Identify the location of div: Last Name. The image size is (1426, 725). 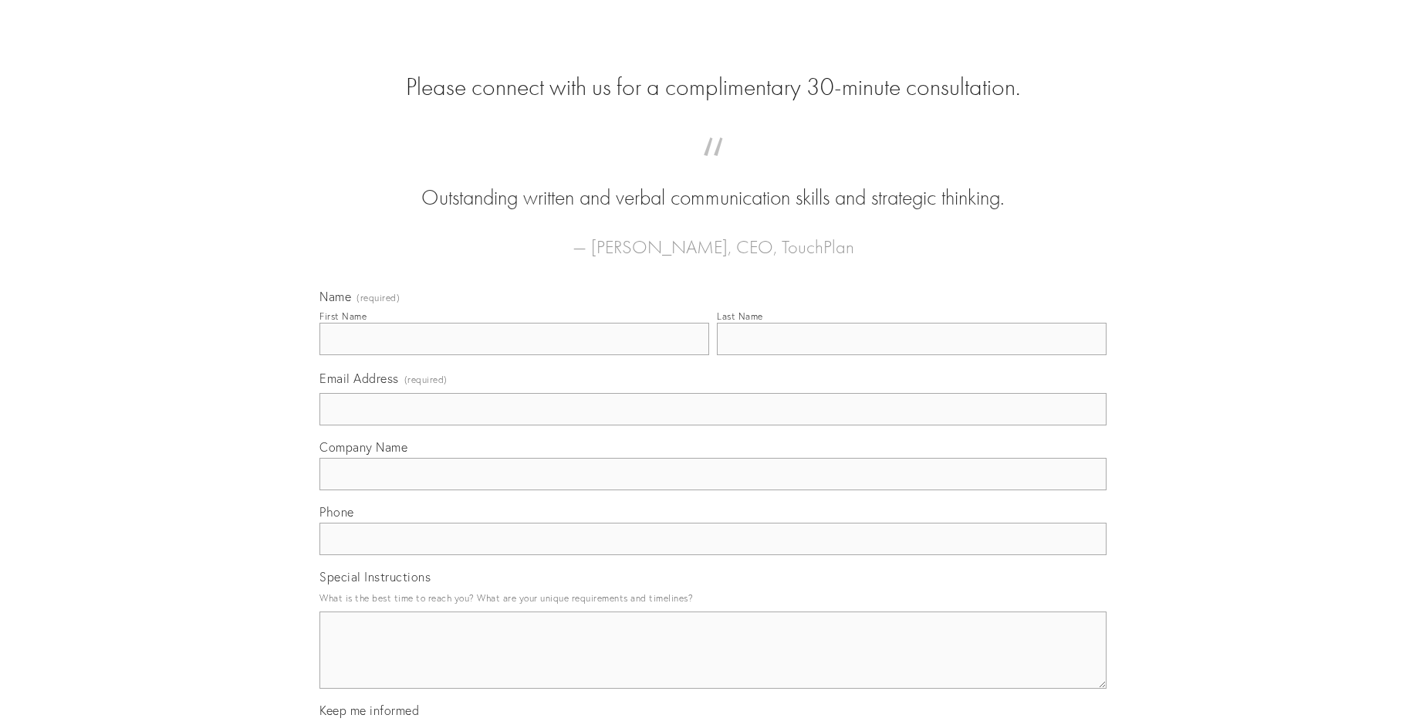
(740, 316).